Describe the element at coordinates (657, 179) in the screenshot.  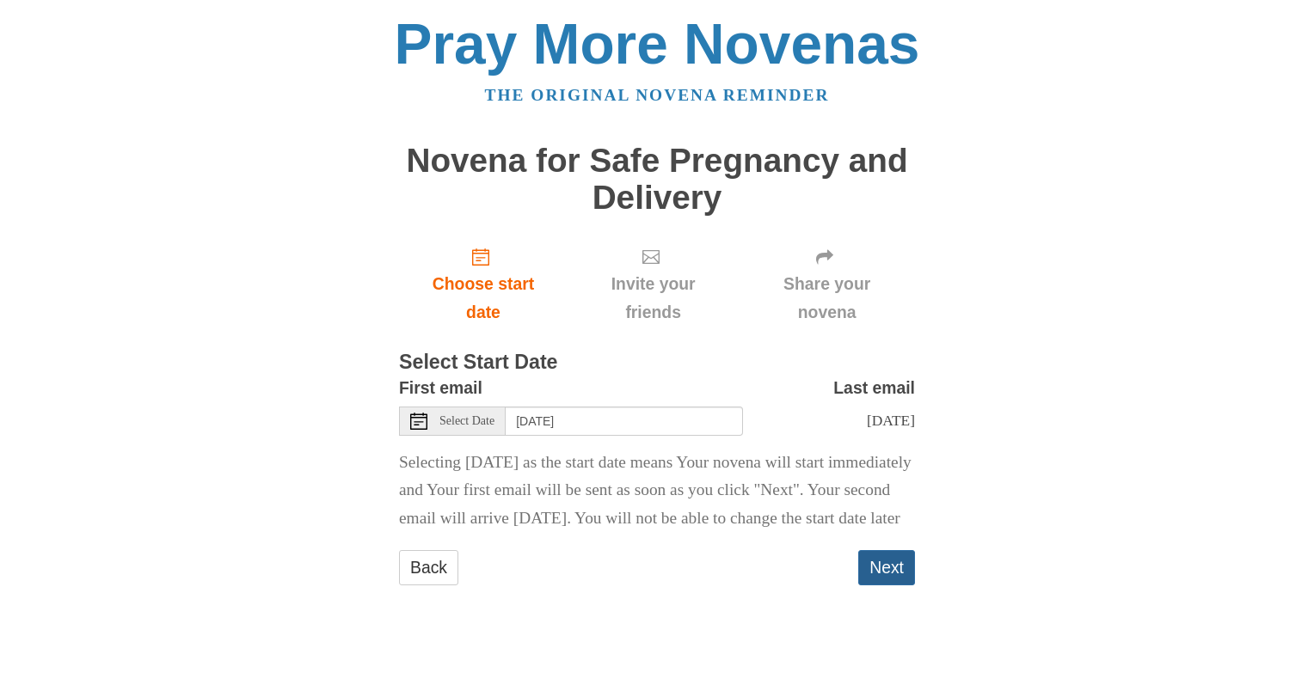
I see `h1: Novena for Safe Pregnancy and Delivery` at that location.